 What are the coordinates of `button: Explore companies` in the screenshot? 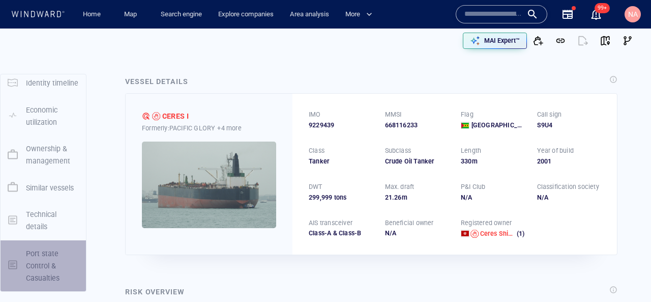 It's located at (246, 14).